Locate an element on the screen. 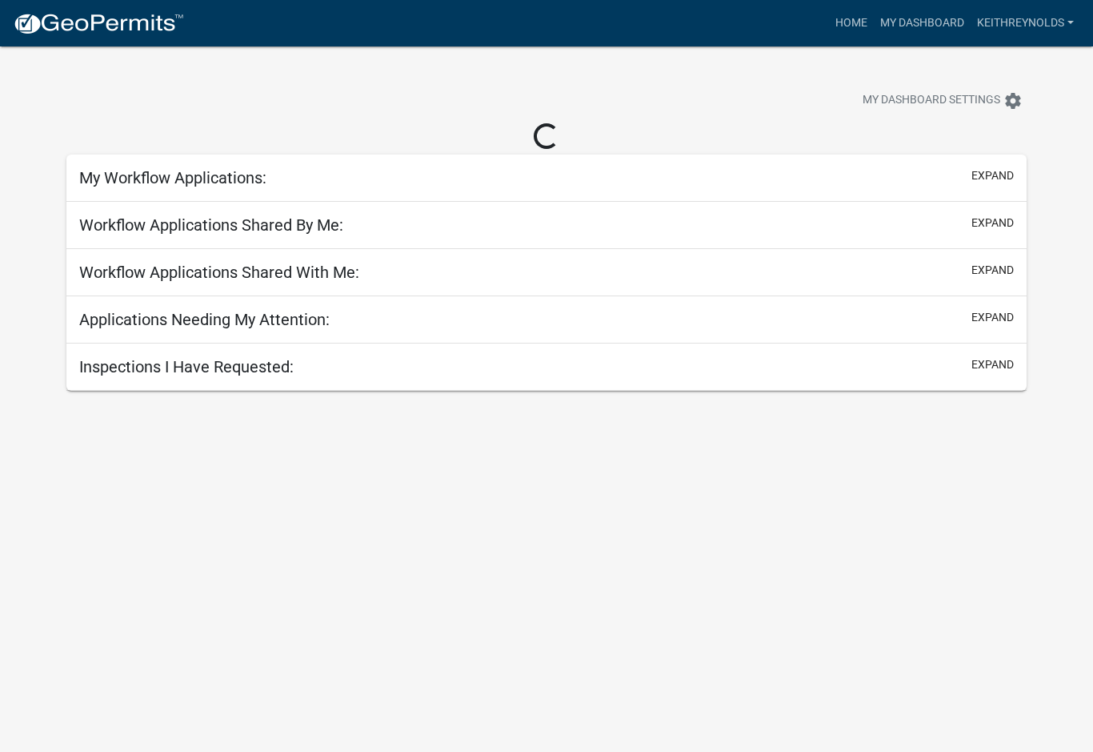 This screenshot has width=1093, height=752. button: My Dashboard Settingssettings is located at coordinates (943, 100).